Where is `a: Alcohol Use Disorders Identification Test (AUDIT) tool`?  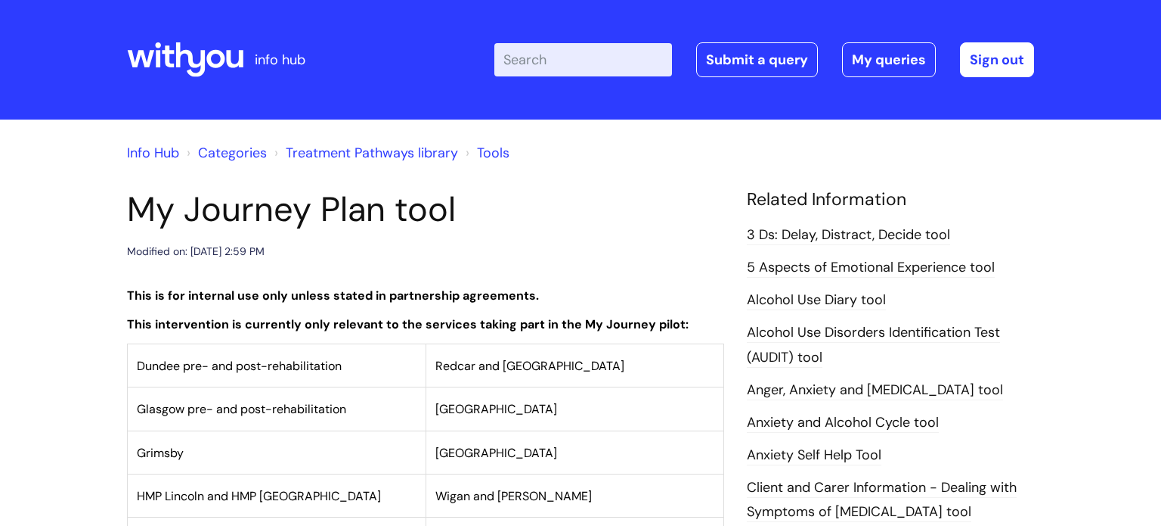 a: Alcohol Use Disorders Identification Test (AUDIT) tool is located at coordinates (873, 345).